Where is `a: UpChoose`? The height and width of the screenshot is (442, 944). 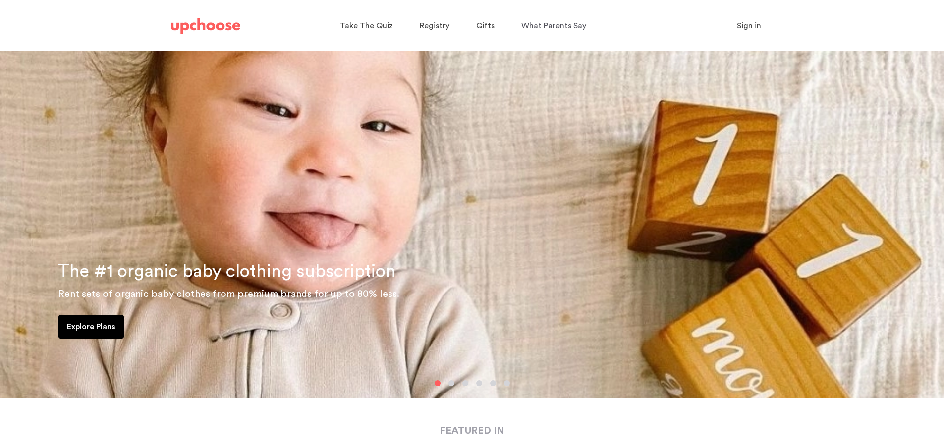 a: UpChoose is located at coordinates (206, 26).